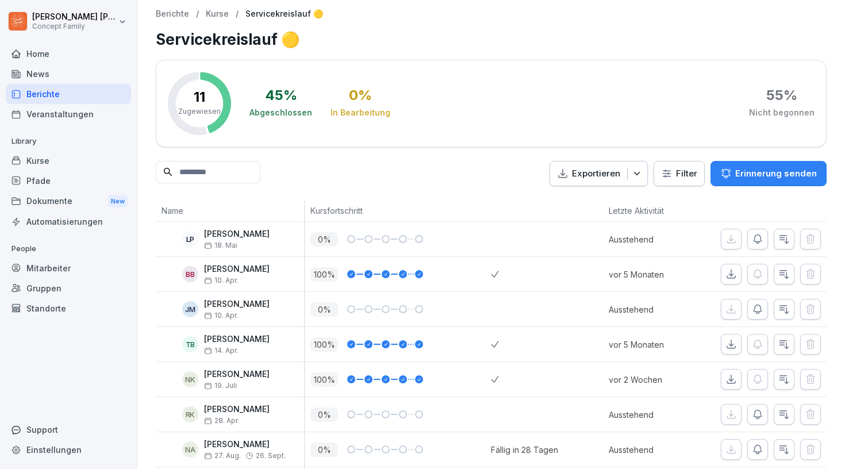  I want to click on div: Filter, so click(679, 174).